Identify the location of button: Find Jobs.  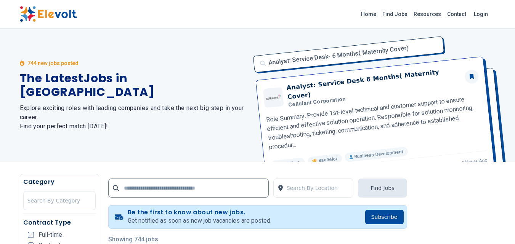
(382, 188).